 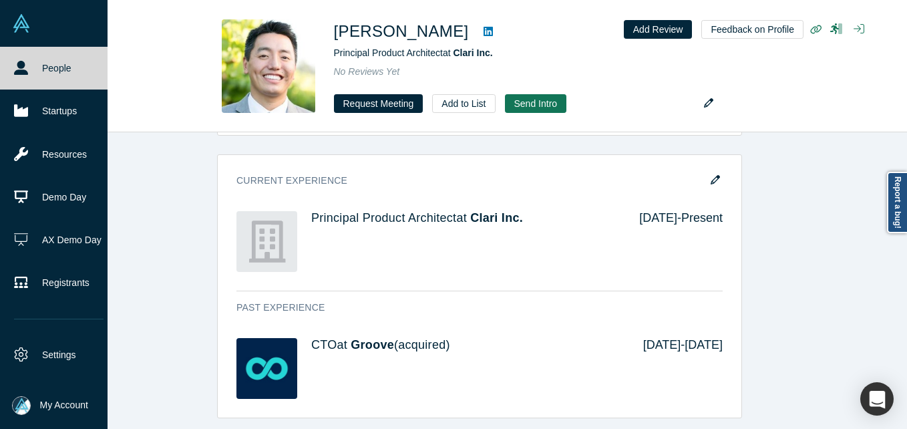 I want to click on span: Groove, so click(x=372, y=345).